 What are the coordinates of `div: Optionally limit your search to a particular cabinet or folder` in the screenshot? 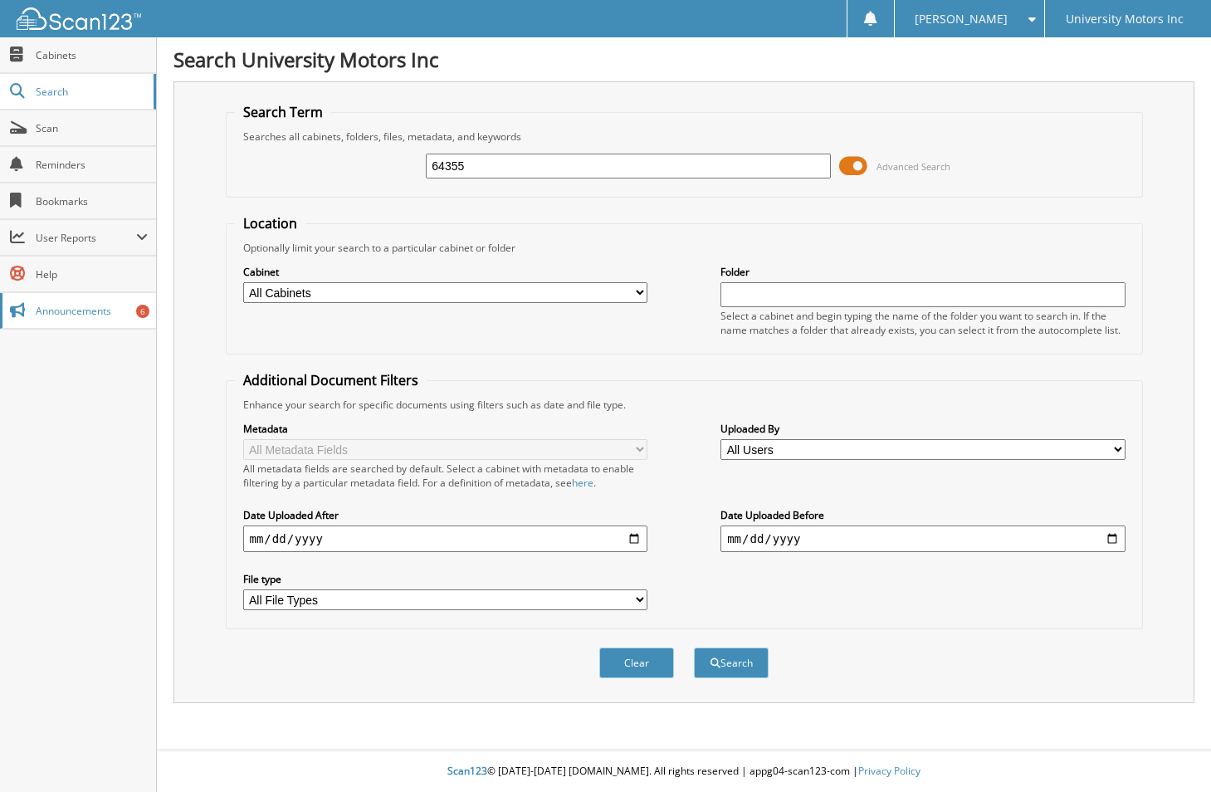 It's located at (684, 247).